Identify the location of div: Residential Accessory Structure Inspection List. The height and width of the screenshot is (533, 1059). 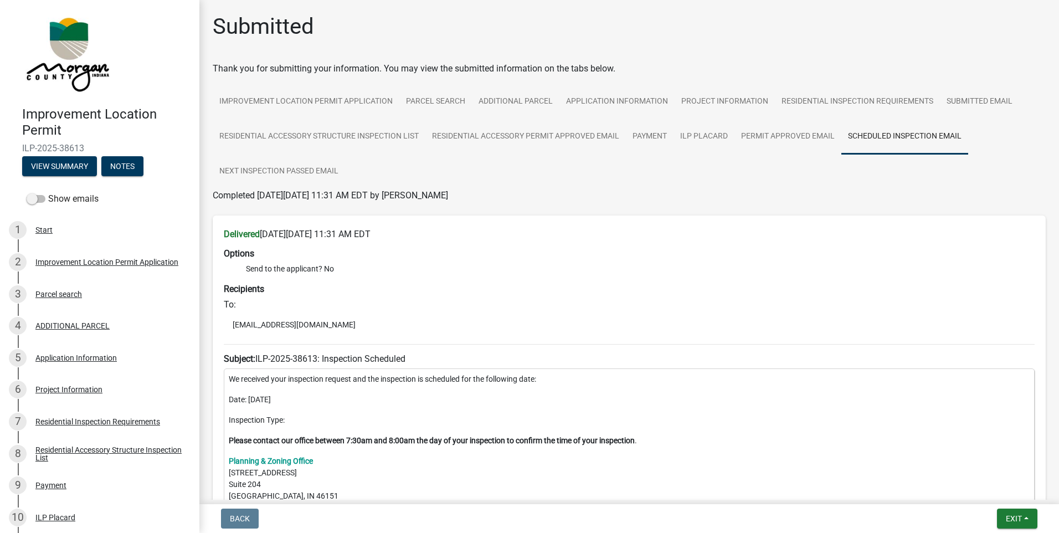
(109, 453).